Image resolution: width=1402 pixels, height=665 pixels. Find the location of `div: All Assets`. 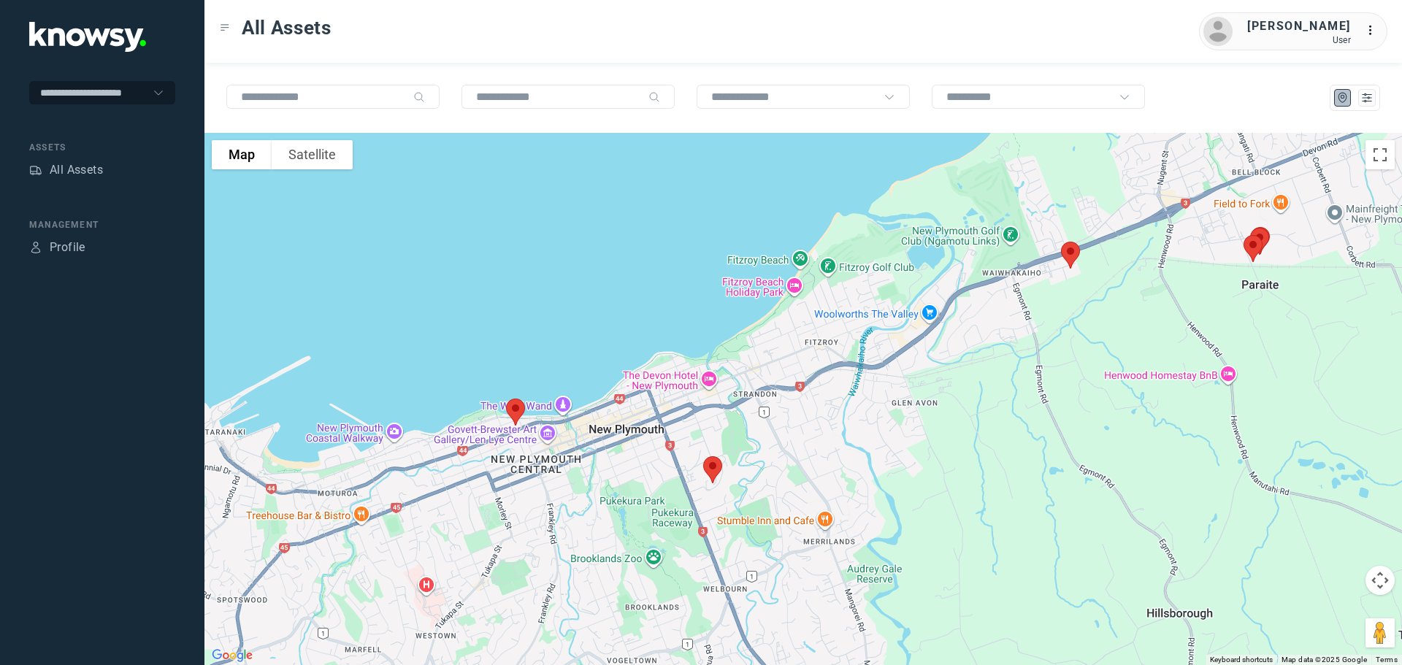

div: All Assets is located at coordinates (76, 170).